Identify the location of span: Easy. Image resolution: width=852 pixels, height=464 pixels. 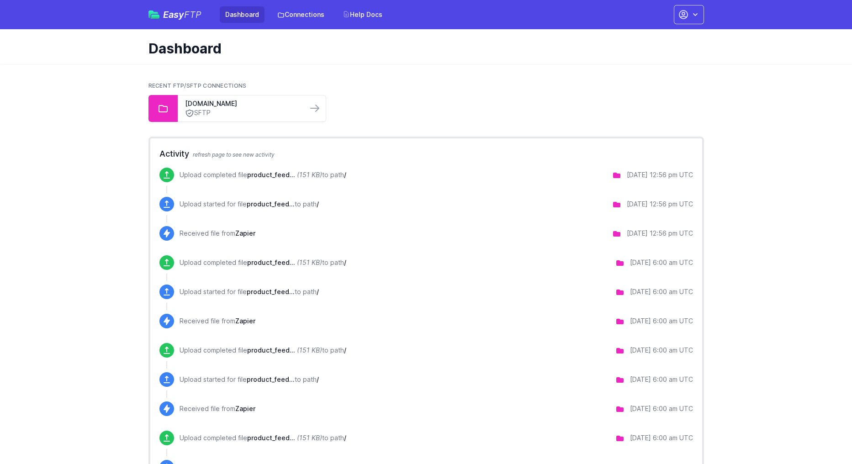
(182, 15).